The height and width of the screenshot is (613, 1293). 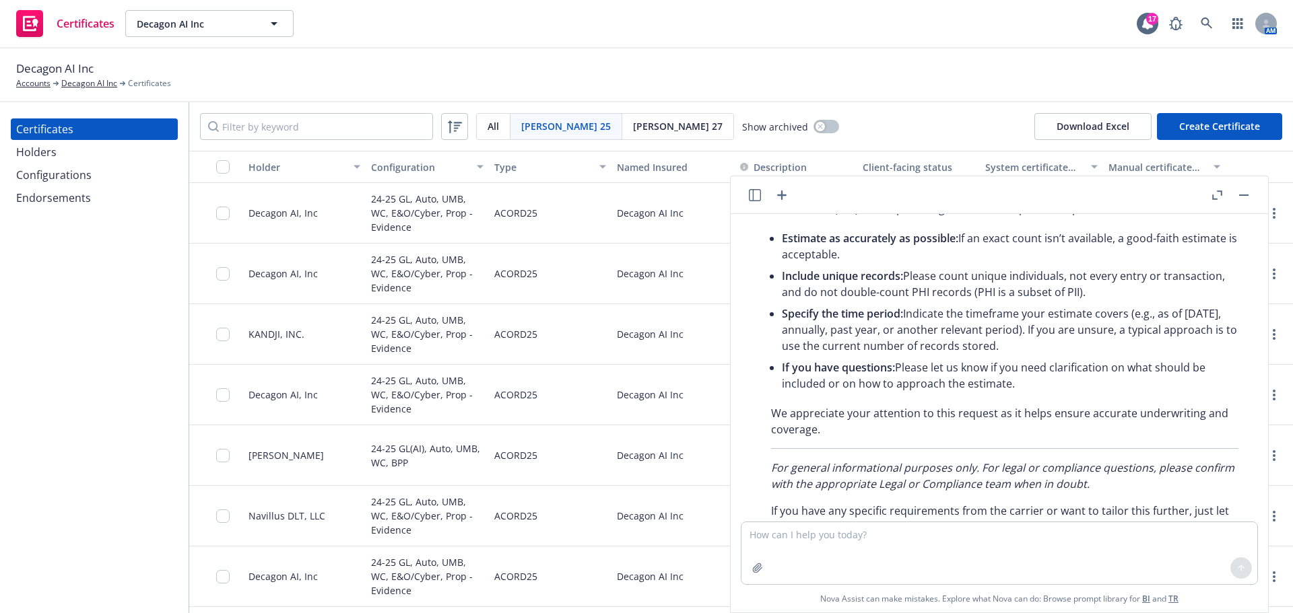 What do you see at coordinates (1004, 421) in the screenshot?
I see `p: We appreciate your attention to this request as it helps ensure accurate underwriting and coverage.` at bounding box center [1004, 421].